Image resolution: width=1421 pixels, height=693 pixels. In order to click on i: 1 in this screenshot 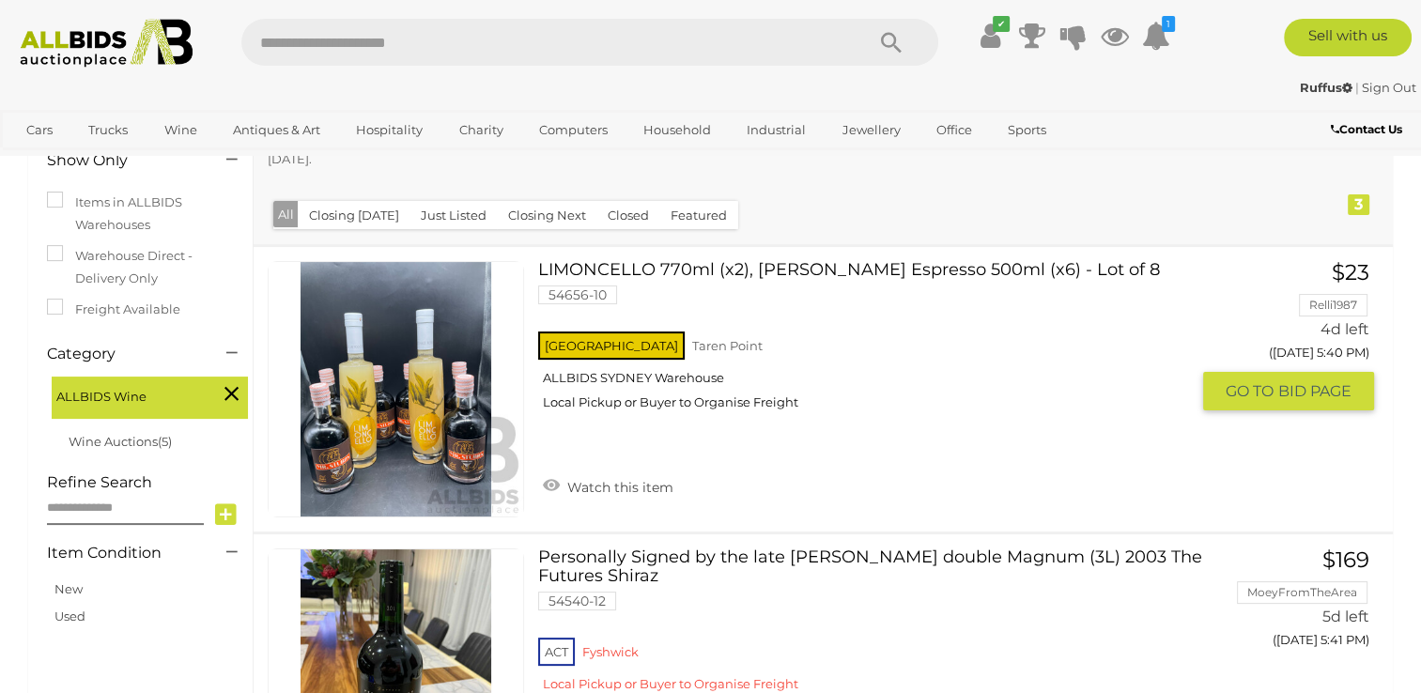, I will do `click(1169, 23)`.